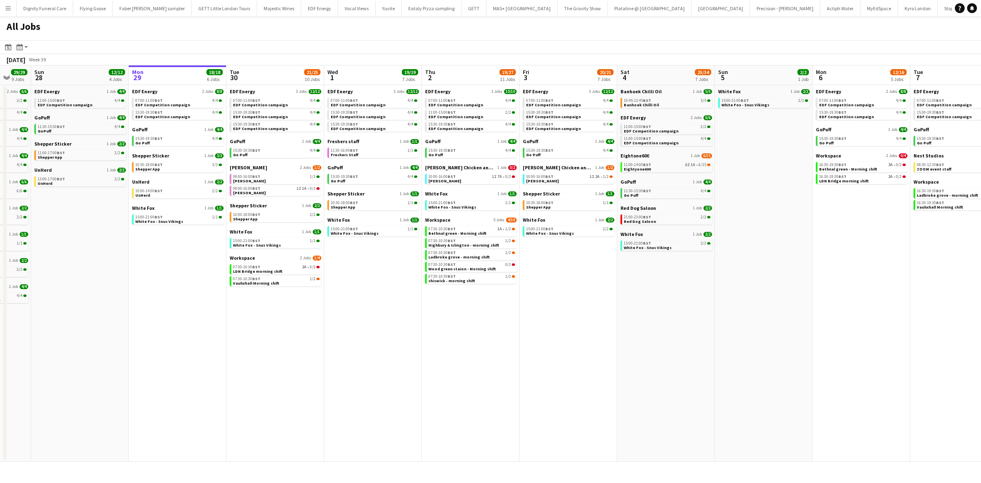 The image size is (981, 483). Describe the element at coordinates (708, 92) in the screenshot. I see `span: 5/5` at that location.